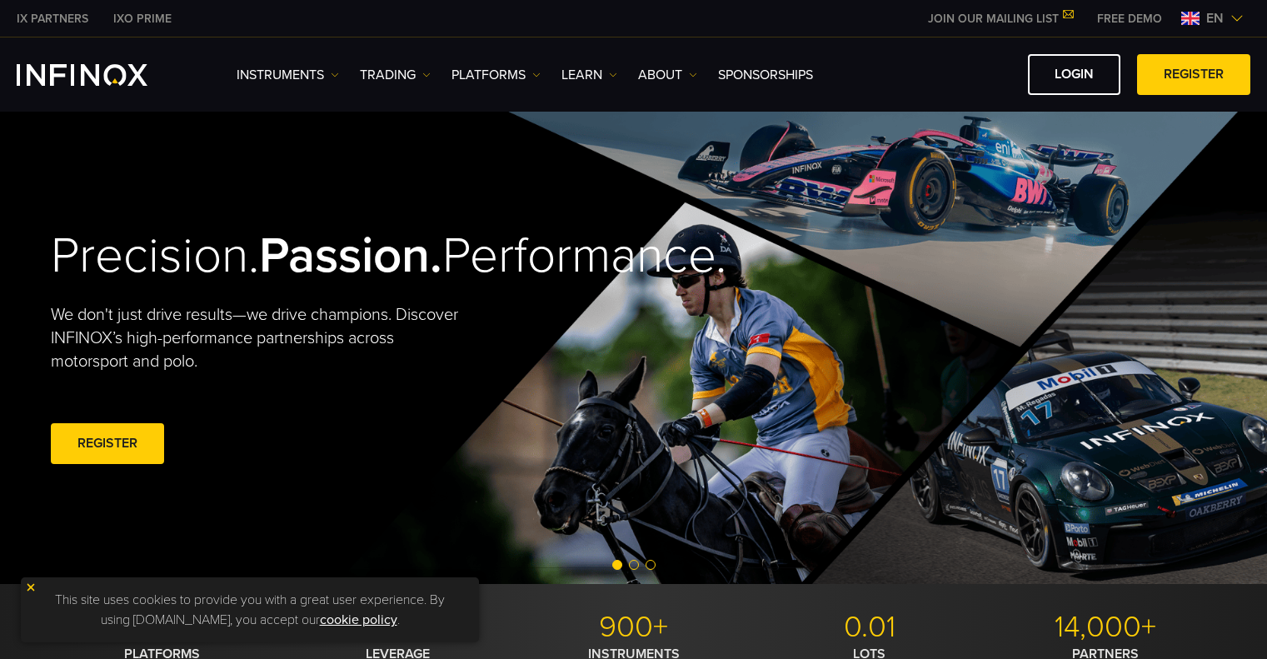 Image resolution: width=1267 pixels, height=659 pixels. Describe the element at coordinates (589, 75) in the screenshot. I see `a: Learn` at that location.